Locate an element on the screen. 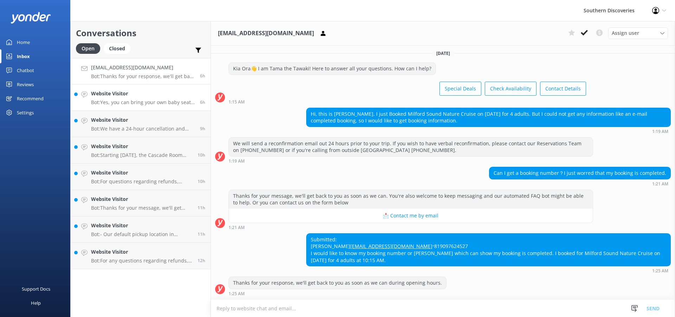 This screenshot has height=317, width=675. div: Oct 14 2025 01:15am (UTC +13:00) Pacific/Auckland is located at coordinates (407, 102).